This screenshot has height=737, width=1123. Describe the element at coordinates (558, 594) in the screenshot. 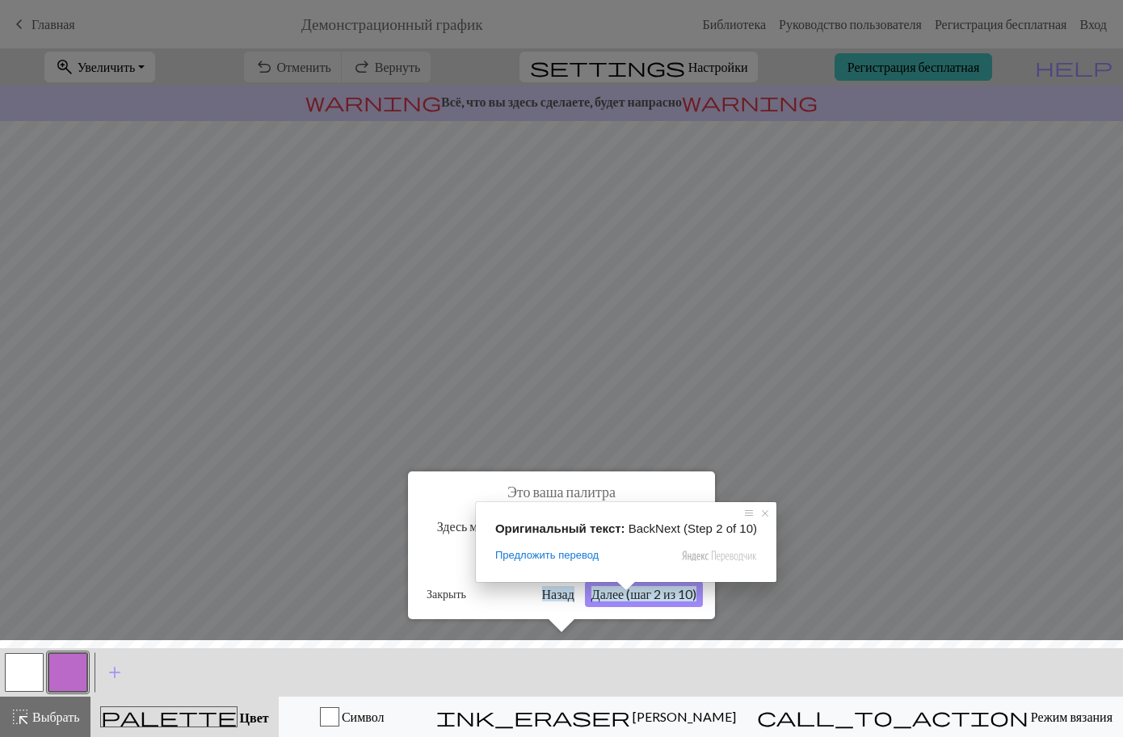

I see `button: Назад` at that location.